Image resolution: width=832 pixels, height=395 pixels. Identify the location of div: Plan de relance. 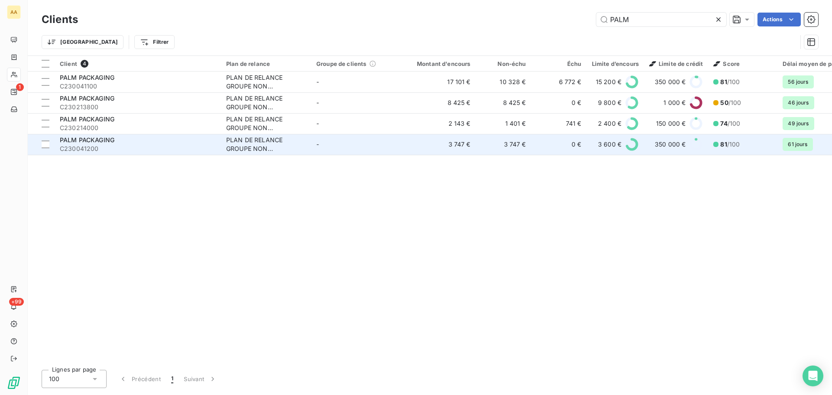
(266, 64).